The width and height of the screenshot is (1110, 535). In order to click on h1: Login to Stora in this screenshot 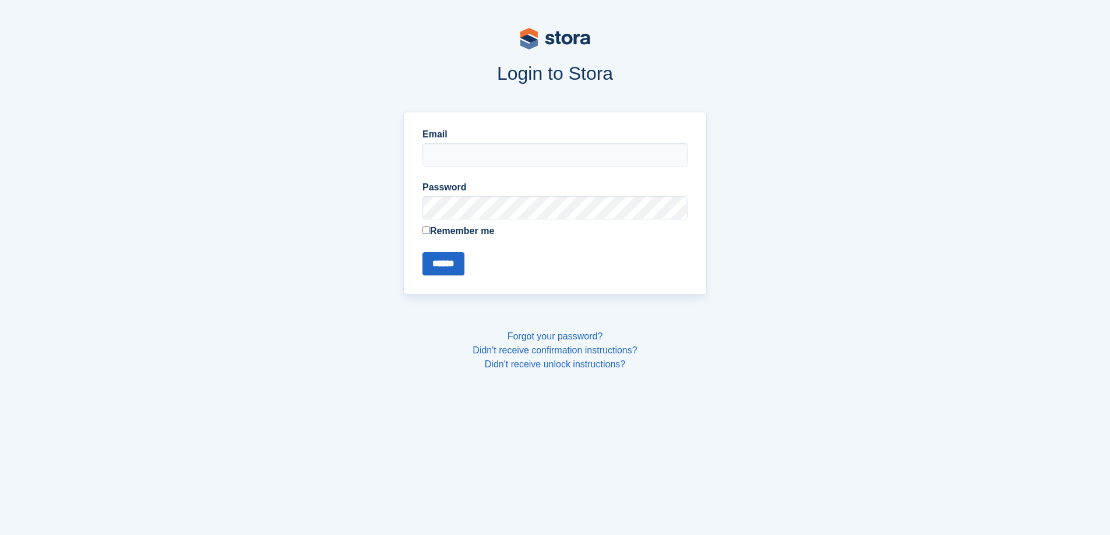, I will do `click(555, 73)`.